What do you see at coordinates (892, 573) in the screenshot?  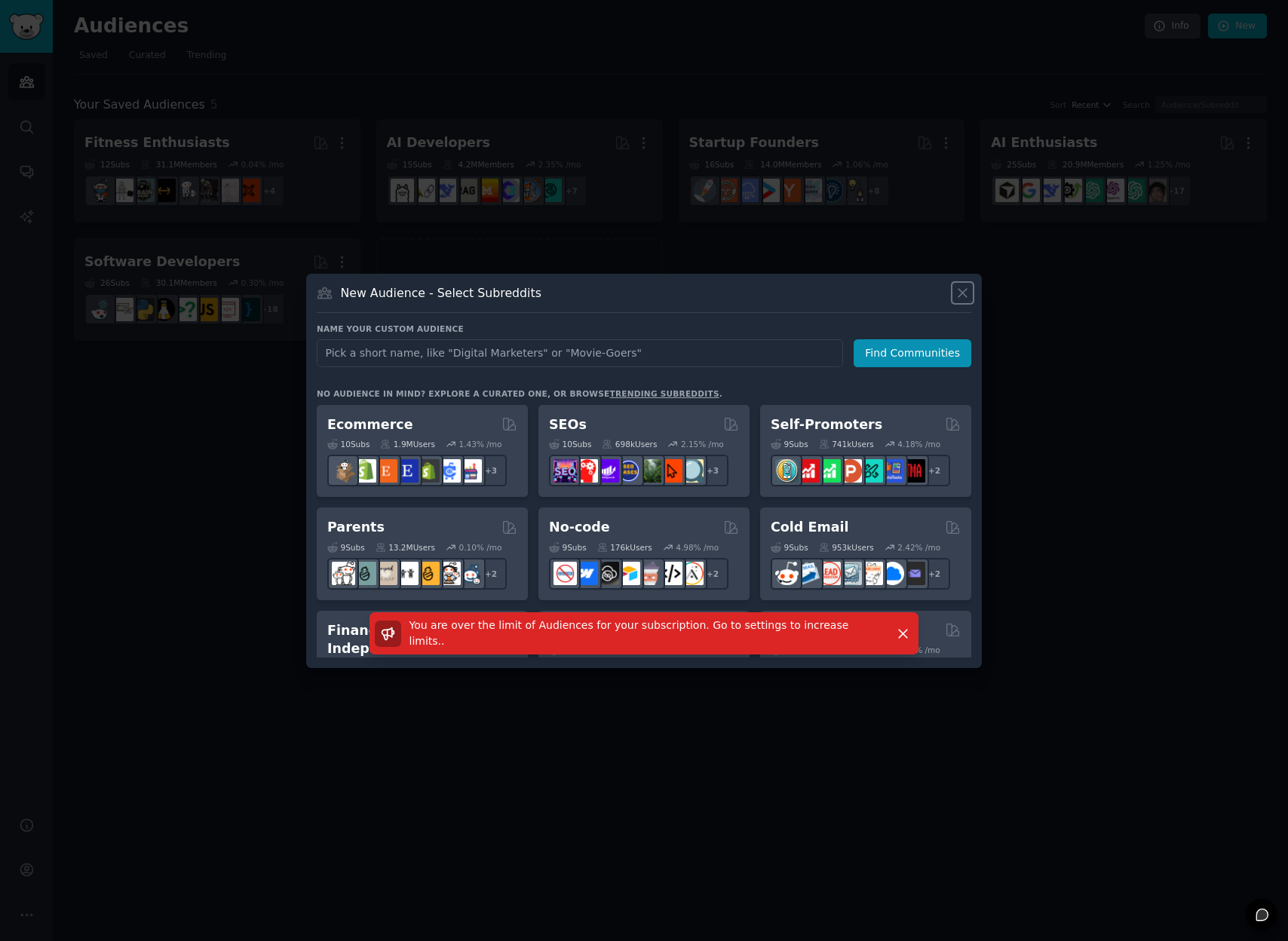 I see `img: B2BSaaS` at bounding box center [892, 573].